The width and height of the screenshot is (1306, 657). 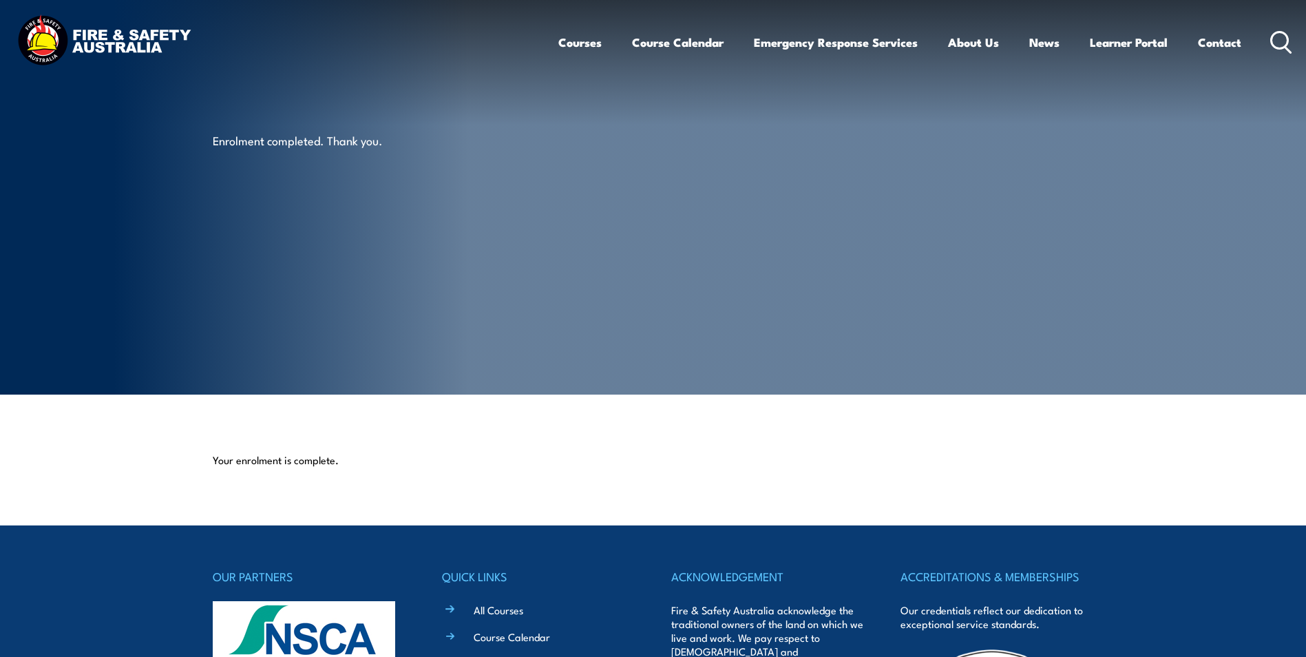 What do you see at coordinates (767, 576) in the screenshot?
I see `h4: ACKNOWLEDGEMENT` at bounding box center [767, 576].